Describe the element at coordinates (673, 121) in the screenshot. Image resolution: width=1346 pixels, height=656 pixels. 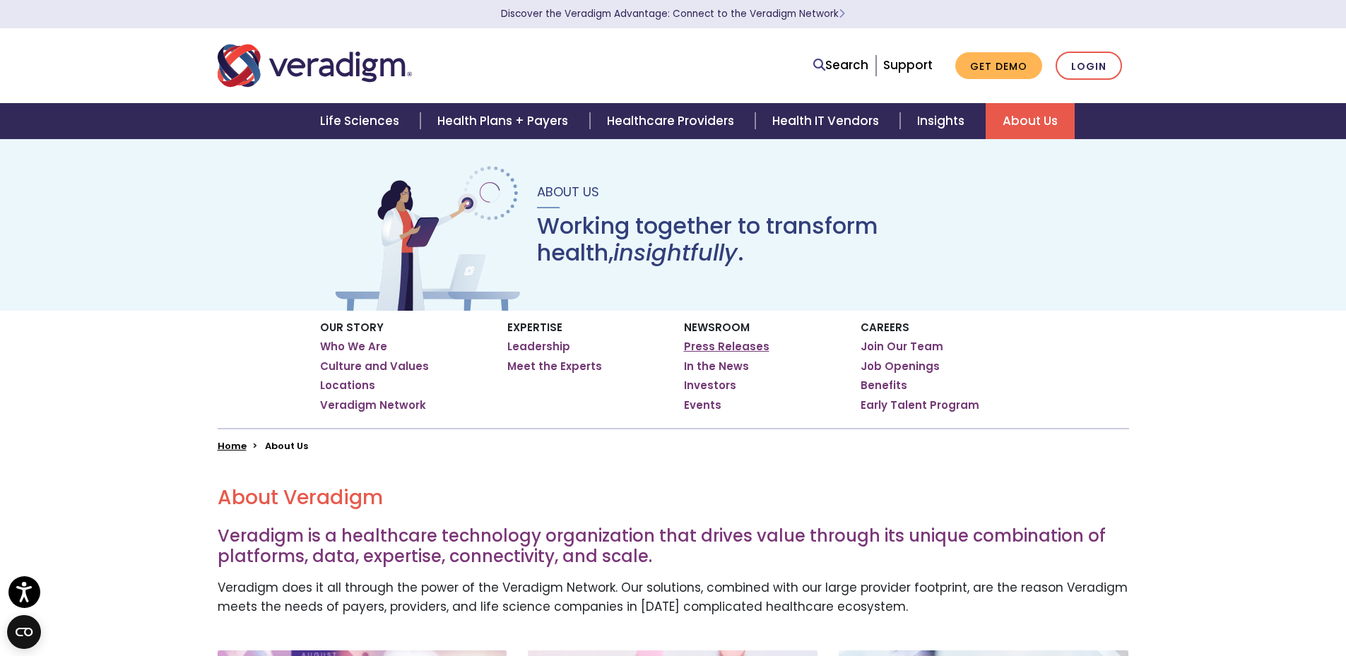
I see `a: Healthcare Providers` at that location.